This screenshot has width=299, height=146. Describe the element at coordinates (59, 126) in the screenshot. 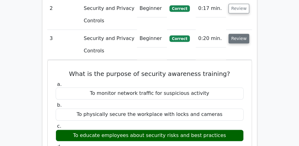

I see `span: c.` at that location.